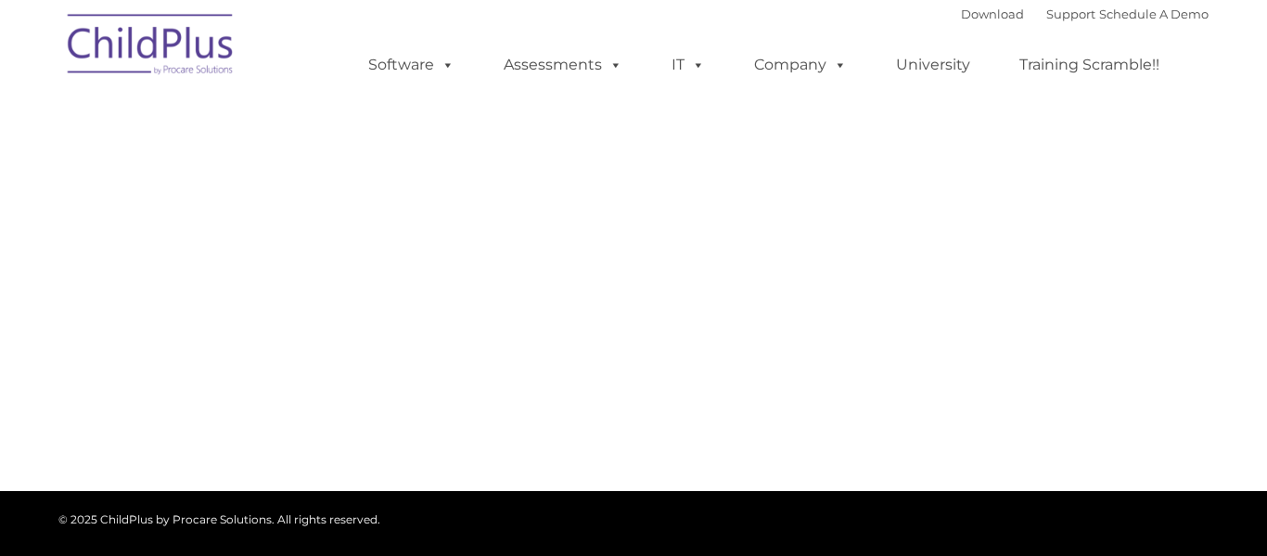  I want to click on img: ChildPlus by Procare Solutions, so click(151, 47).